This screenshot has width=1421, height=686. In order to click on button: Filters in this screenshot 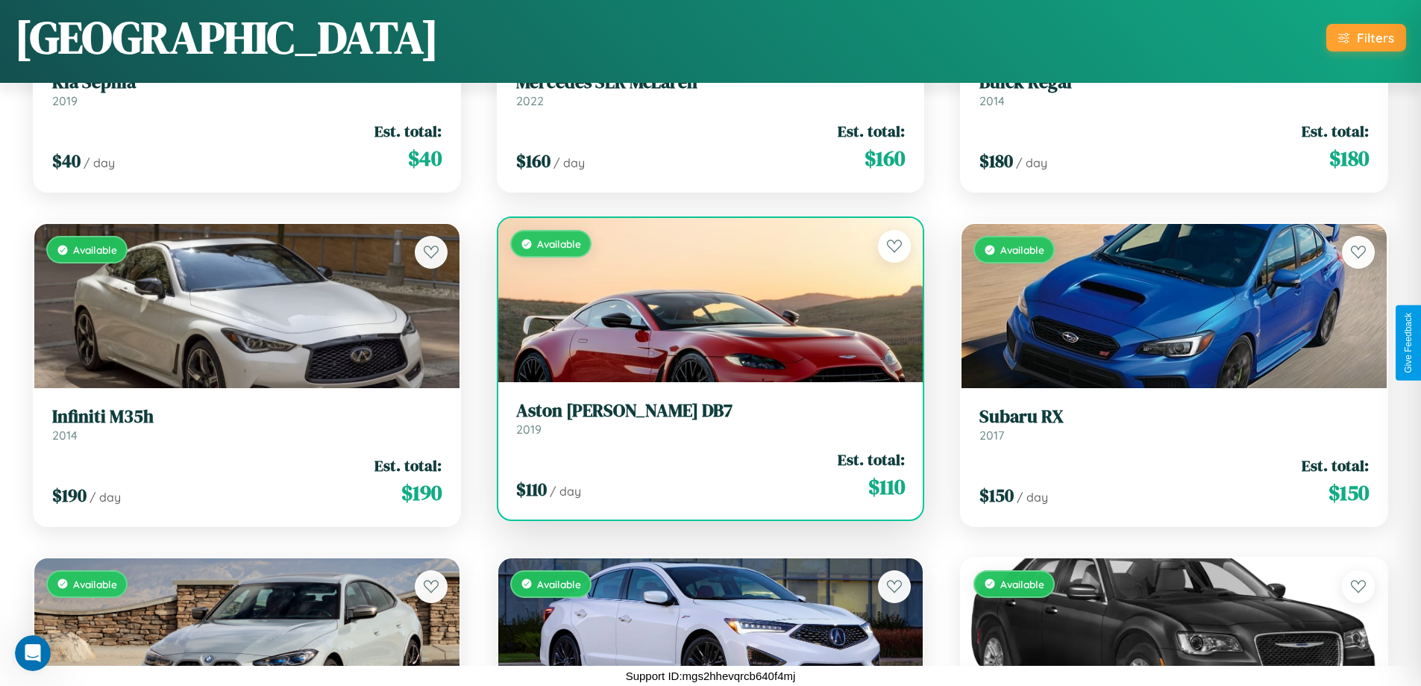, I will do `click(1366, 37)`.